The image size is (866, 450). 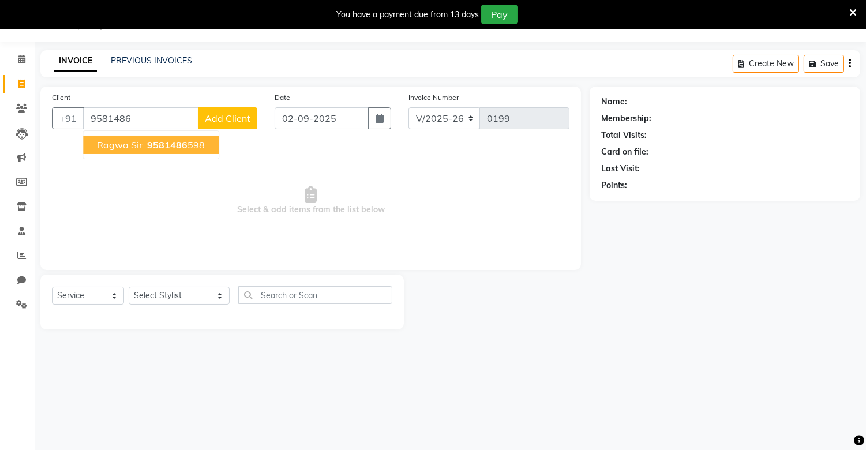 I want to click on label: Date, so click(x=282, y=97).